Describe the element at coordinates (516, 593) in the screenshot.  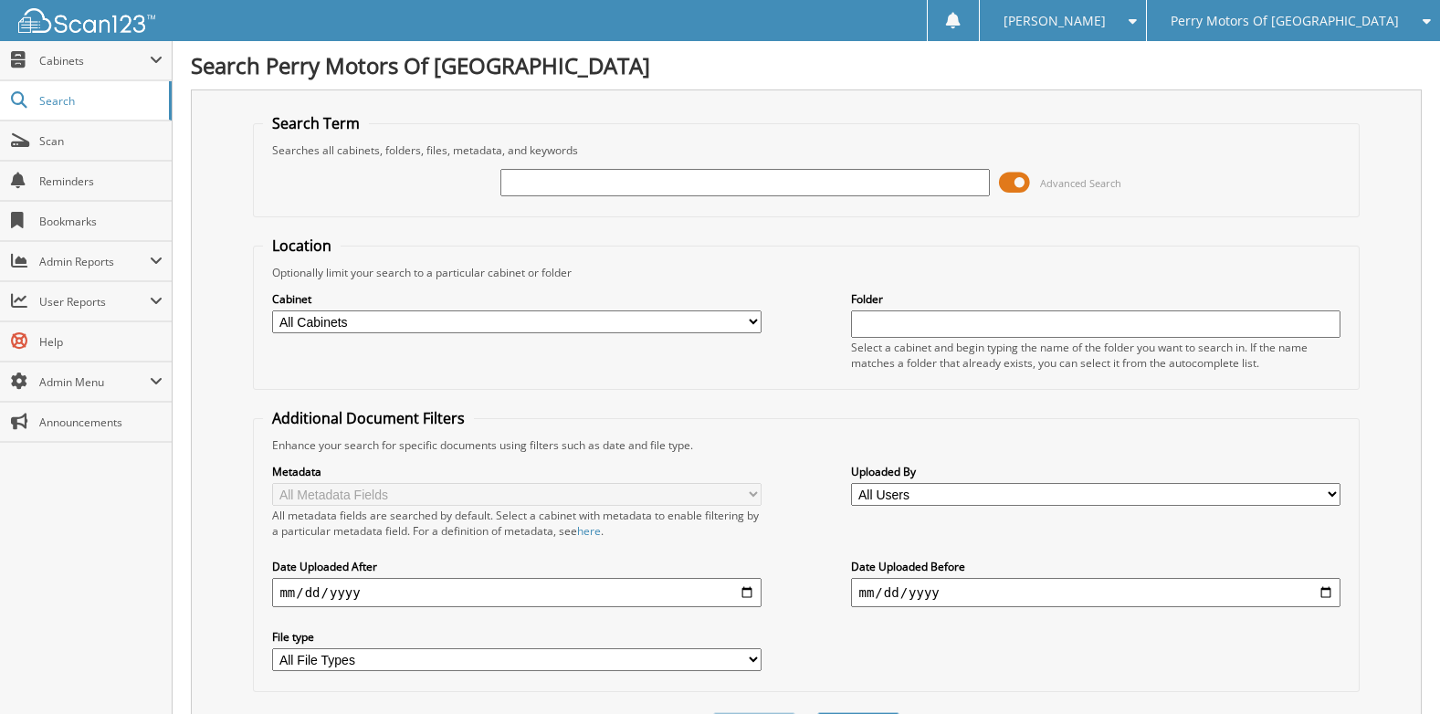
I see `input: start` at that location.